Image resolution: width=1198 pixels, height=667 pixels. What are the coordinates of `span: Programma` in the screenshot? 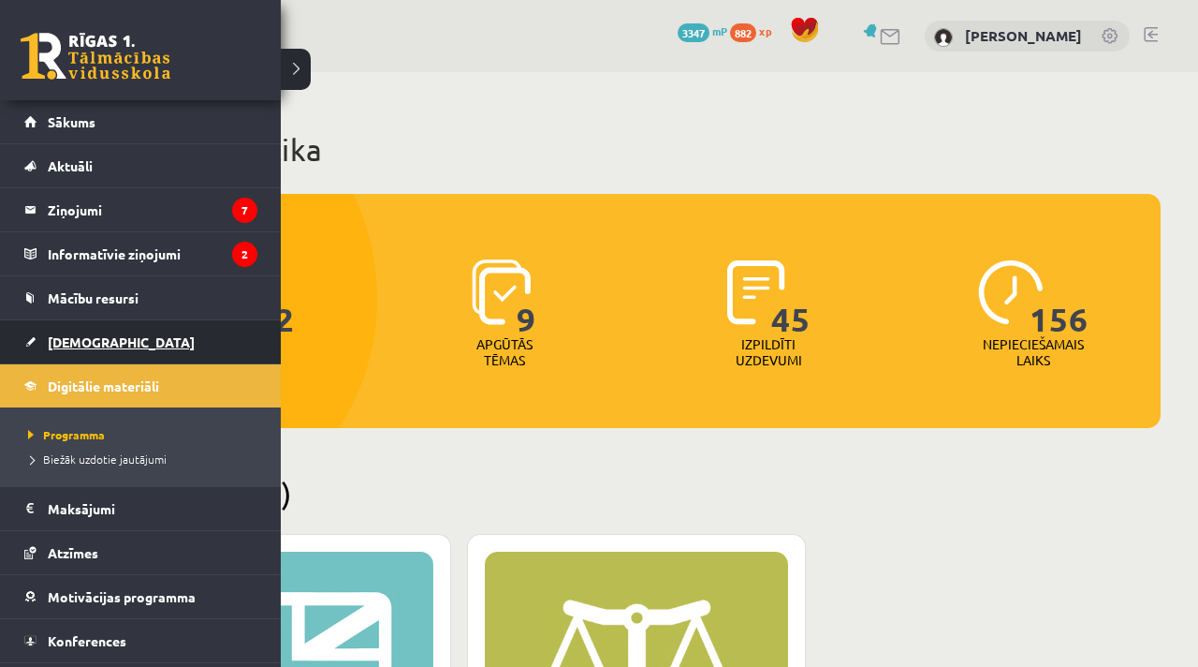 It's located at (64, 434).